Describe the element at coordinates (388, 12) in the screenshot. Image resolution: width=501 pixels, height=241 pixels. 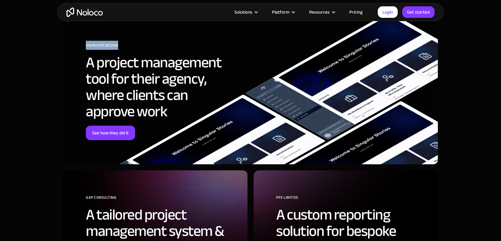
I see `a: Login` at that location.